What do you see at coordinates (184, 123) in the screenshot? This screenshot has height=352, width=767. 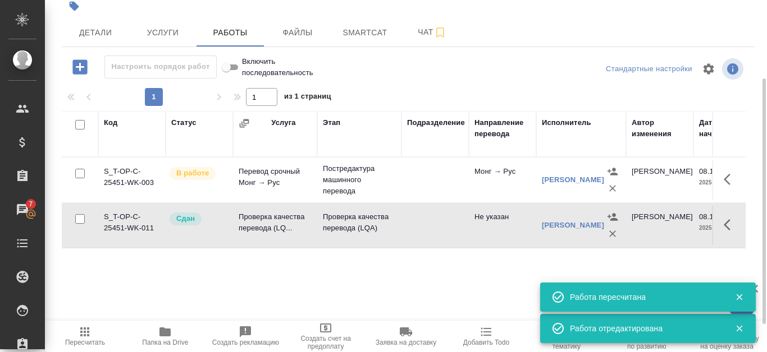 I see `div: Статус` at bounding box center [184, 123].